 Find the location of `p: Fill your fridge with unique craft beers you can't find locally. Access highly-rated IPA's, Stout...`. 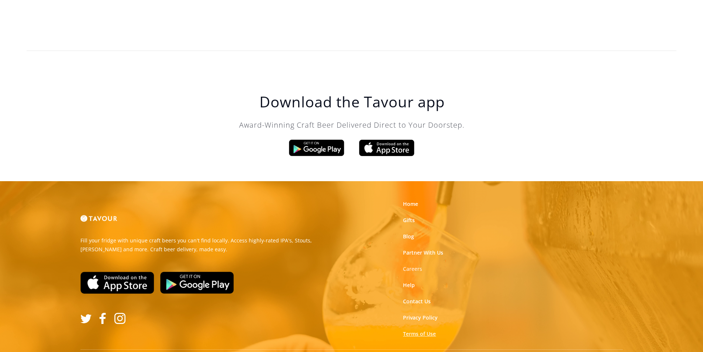

p: Fill your fridge with unique craft beers you can't find locally. Access highly-rated IPA's, Stout... is located at coordinates (213, 245).